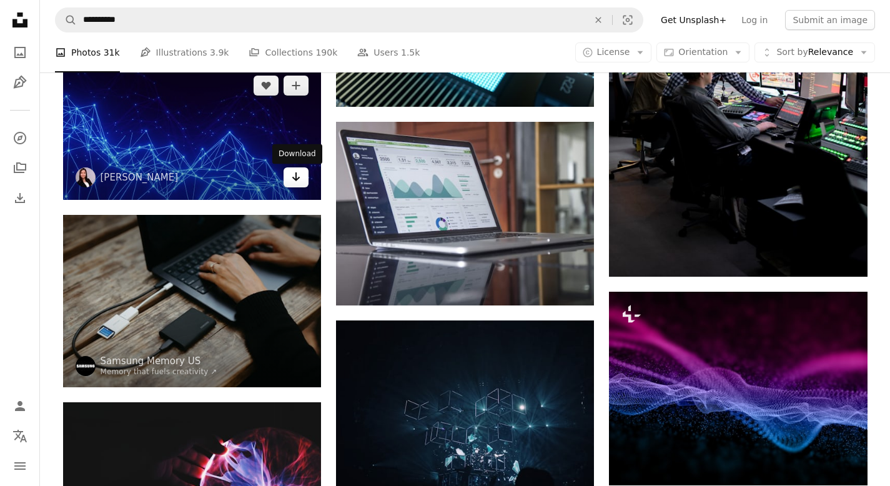  Describe the element at coordinates (159, 361) in the screenshot. I see `a: Samsung Memory US` at that location.